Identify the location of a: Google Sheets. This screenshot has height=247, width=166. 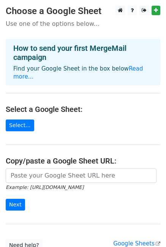
(137, 244).